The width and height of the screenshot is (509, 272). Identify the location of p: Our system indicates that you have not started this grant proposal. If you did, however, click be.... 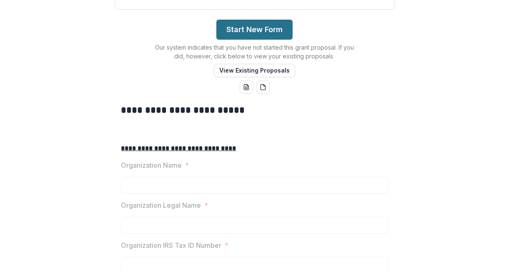
(255, 52).